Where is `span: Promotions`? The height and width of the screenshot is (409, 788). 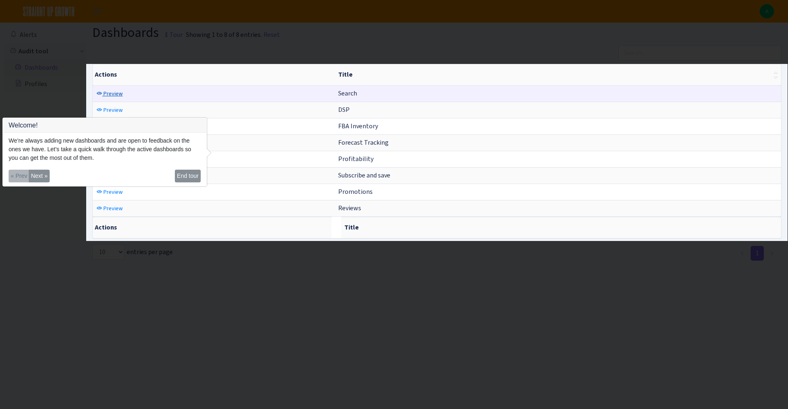
span: Promotions is located at coordinates (355, 192).